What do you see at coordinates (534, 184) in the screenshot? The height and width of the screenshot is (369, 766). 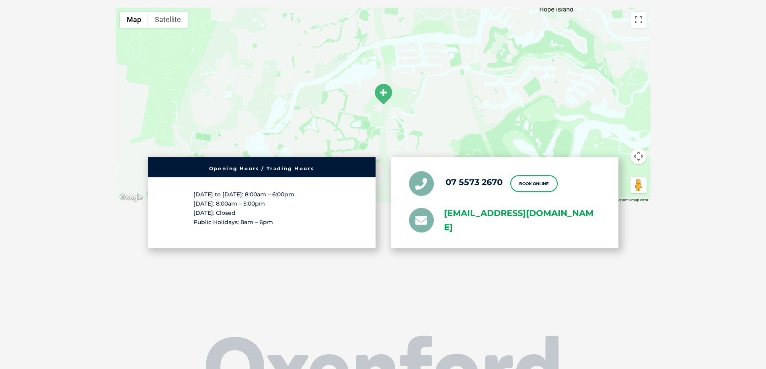 I see `a: Book Online` at bounding box center [534, 184].